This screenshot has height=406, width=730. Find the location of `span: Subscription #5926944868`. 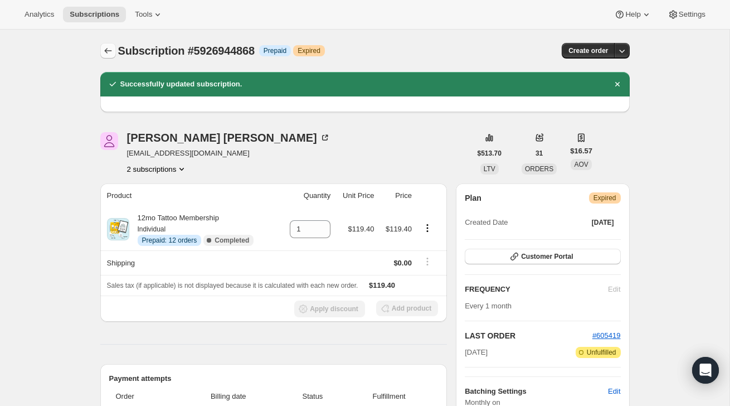

span: Subscription #5926944868 is located at coordinates (186, 51).